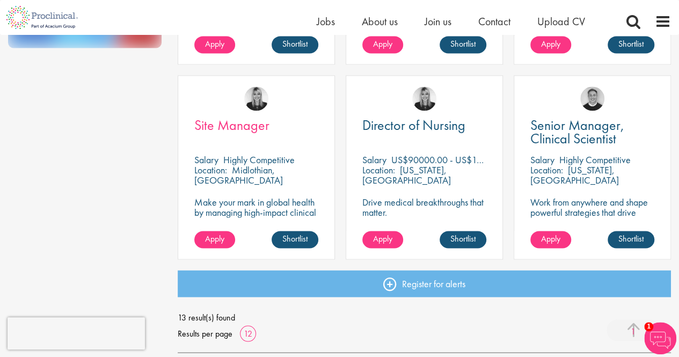  I want to click on span: Director of Nursing, so click(414, 125).